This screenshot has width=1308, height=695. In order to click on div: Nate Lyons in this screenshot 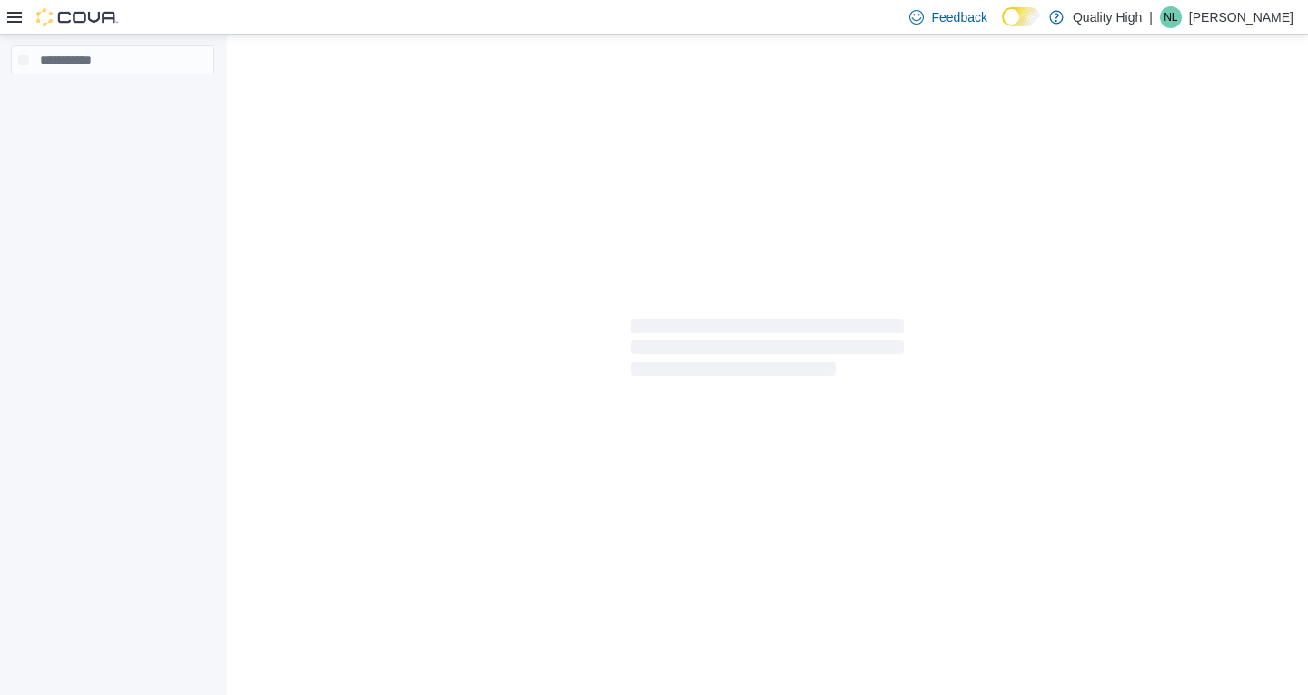, I will do `click(1171, 17)`.